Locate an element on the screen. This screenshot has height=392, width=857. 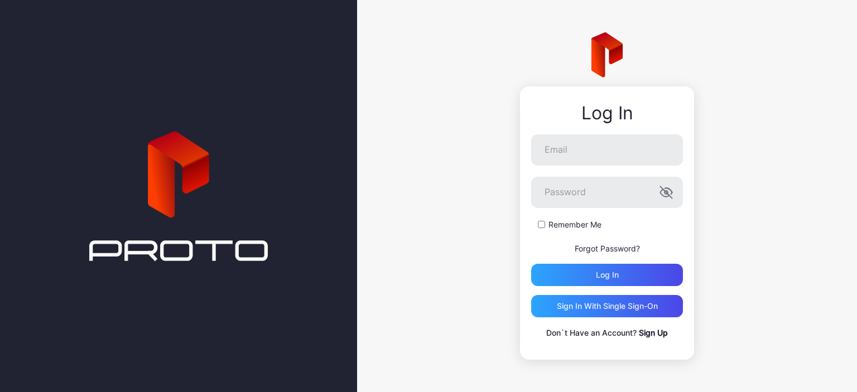
label: Remember Me is located at coordinates (575, 225).